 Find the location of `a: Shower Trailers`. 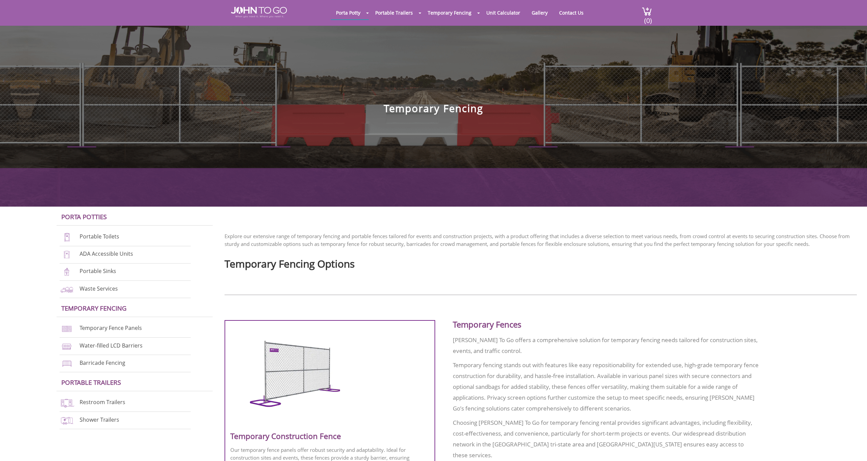

a: Shower Trailers is located at coordinates (99, 420).